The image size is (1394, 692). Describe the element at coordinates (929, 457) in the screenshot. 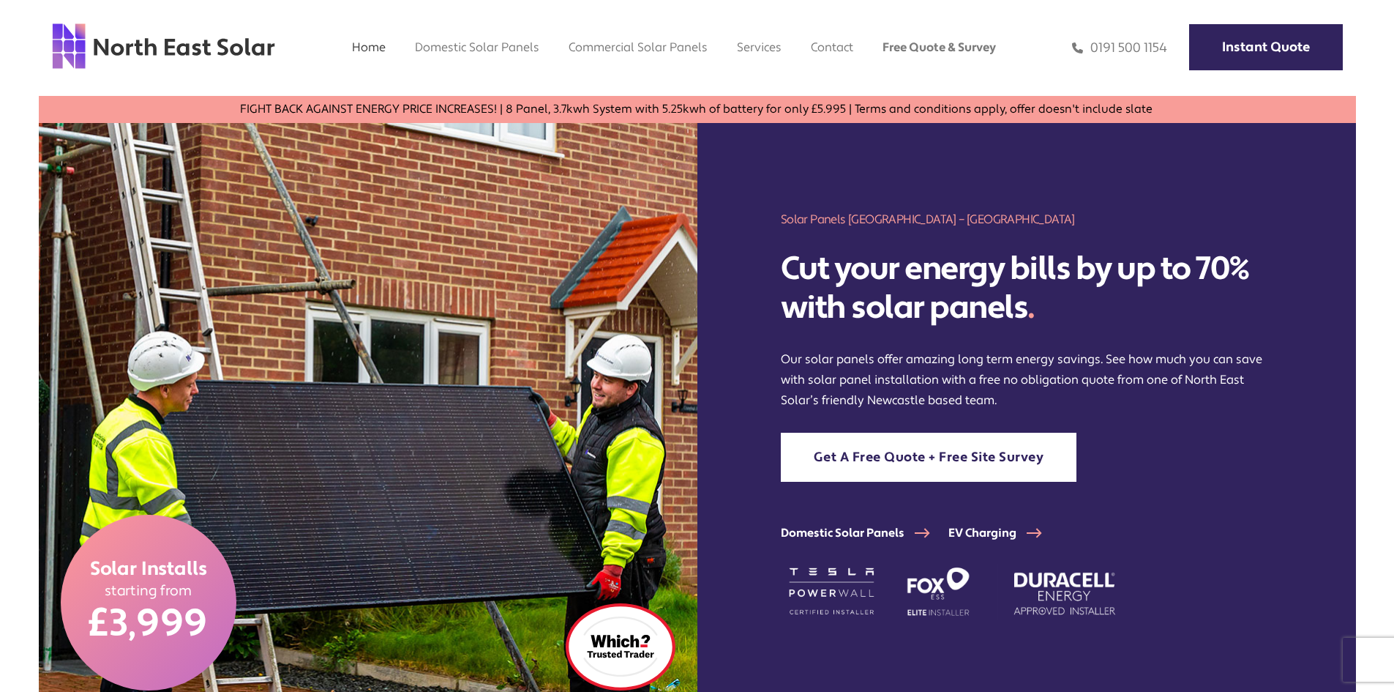

I see `a: Get A Free Quote + Free Site Survey` at that location.